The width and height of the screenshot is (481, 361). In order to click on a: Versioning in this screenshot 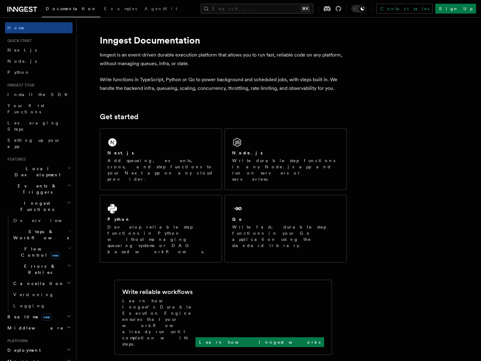, I will do `click(42, 294)`.